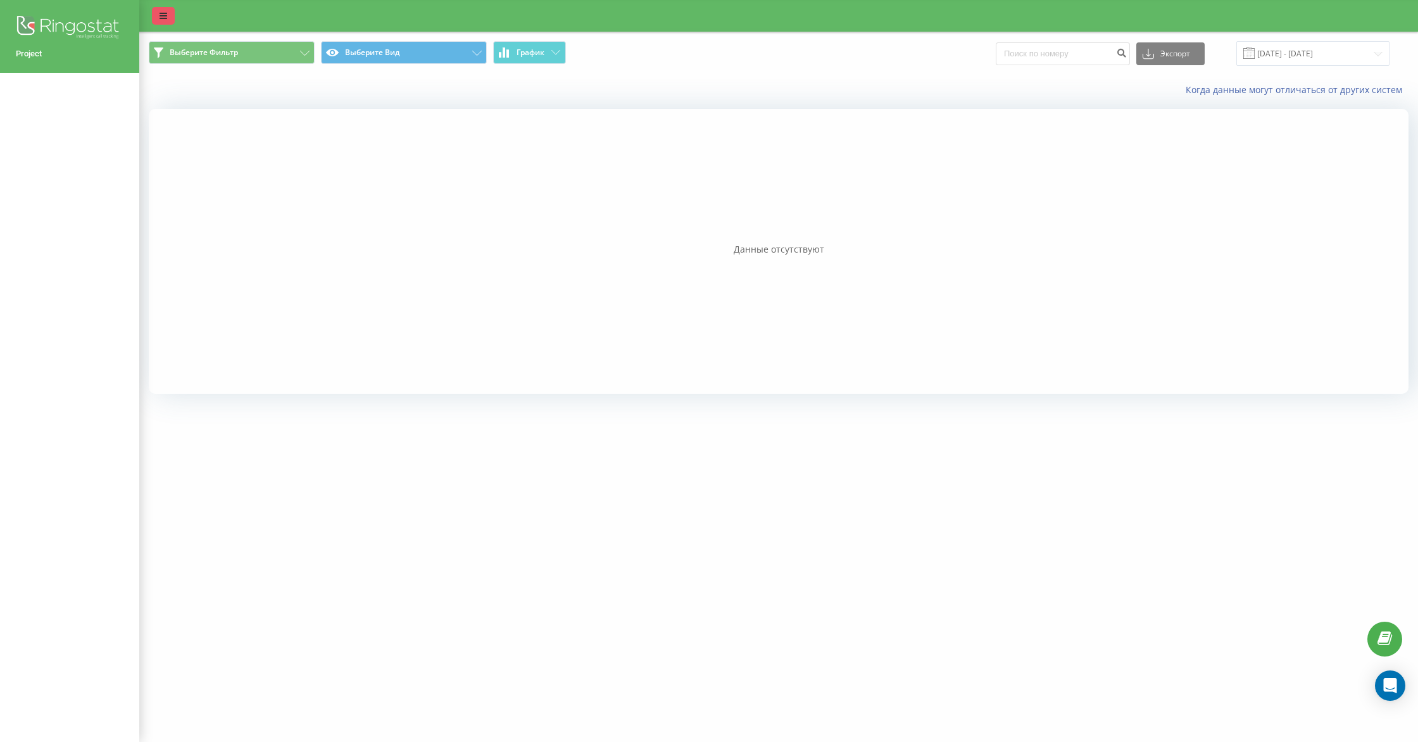 The height and width of the screenshot is (742, 1418). What do you see at coordinates (70, 28) in the screenshot?
I see `img: Ringostat logo` at bounding box center [70, 28].